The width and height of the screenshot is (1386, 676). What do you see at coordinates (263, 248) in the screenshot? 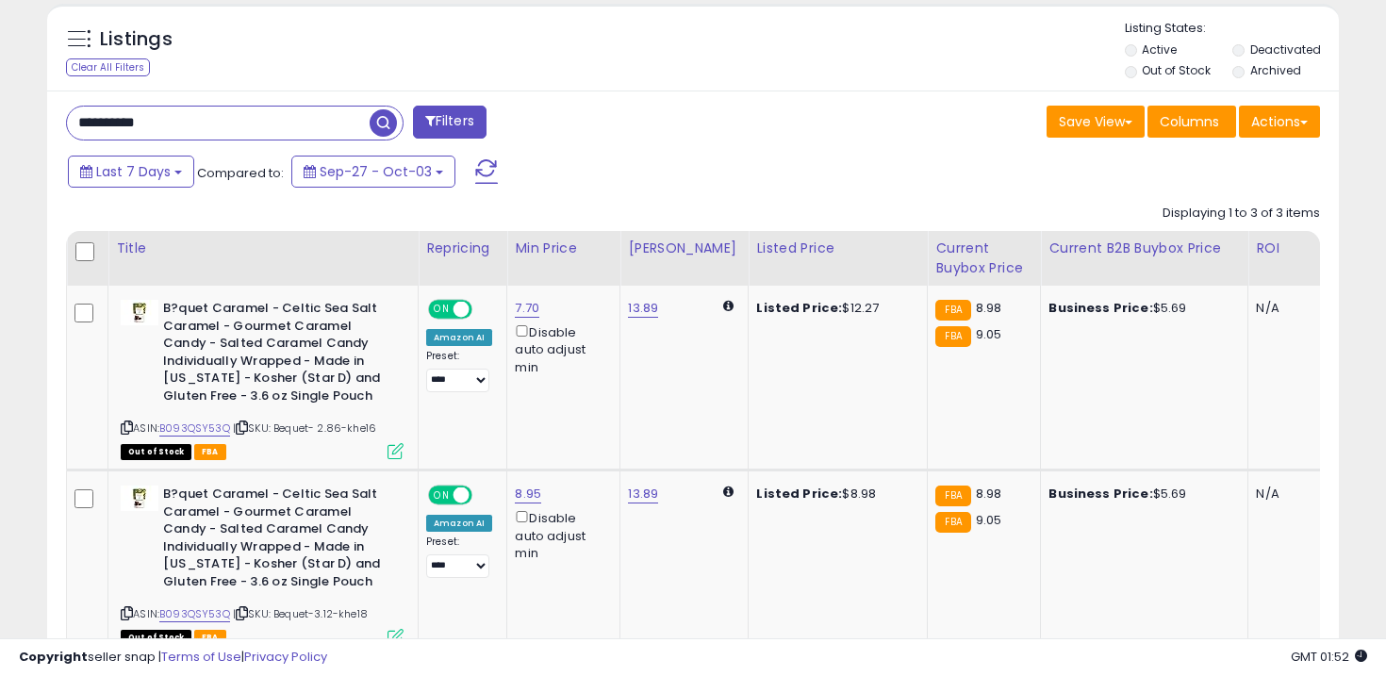
I see `div: Title` at bounding box center [263, 248].